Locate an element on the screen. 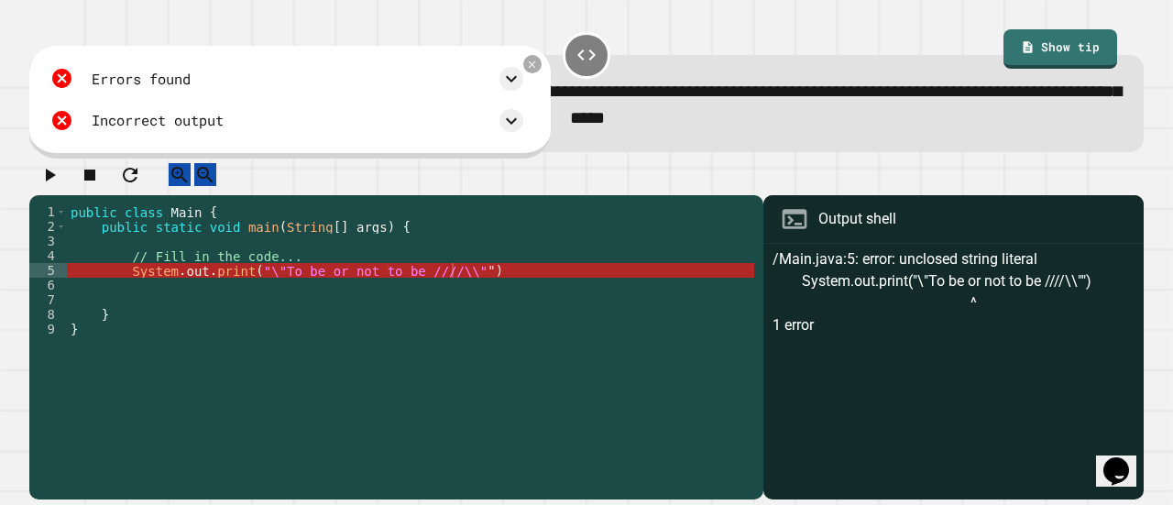  div: 5 is located at coordinates (48, 270).